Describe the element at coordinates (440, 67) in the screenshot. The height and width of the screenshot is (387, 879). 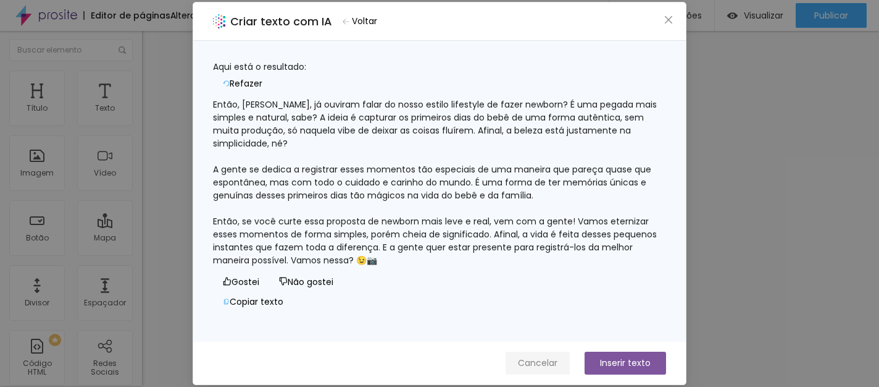
I see `div: Aqui está o resultado:` at that location.